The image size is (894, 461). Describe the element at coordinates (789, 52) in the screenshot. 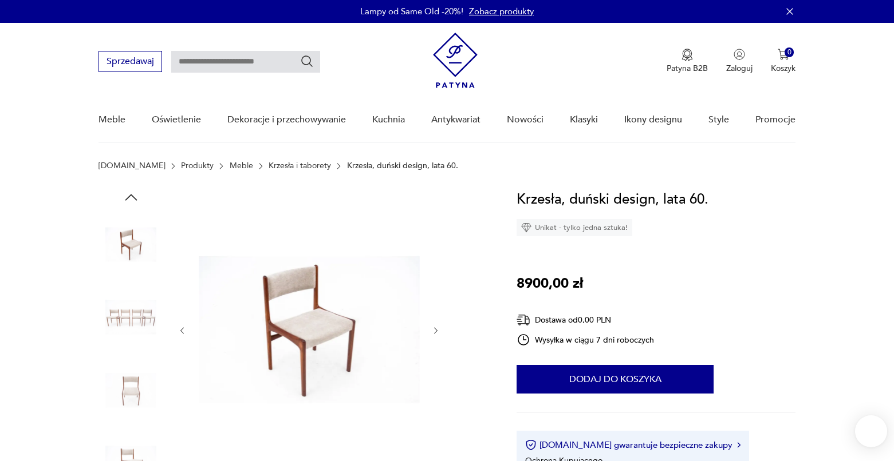

I see `div: 0` at that location.